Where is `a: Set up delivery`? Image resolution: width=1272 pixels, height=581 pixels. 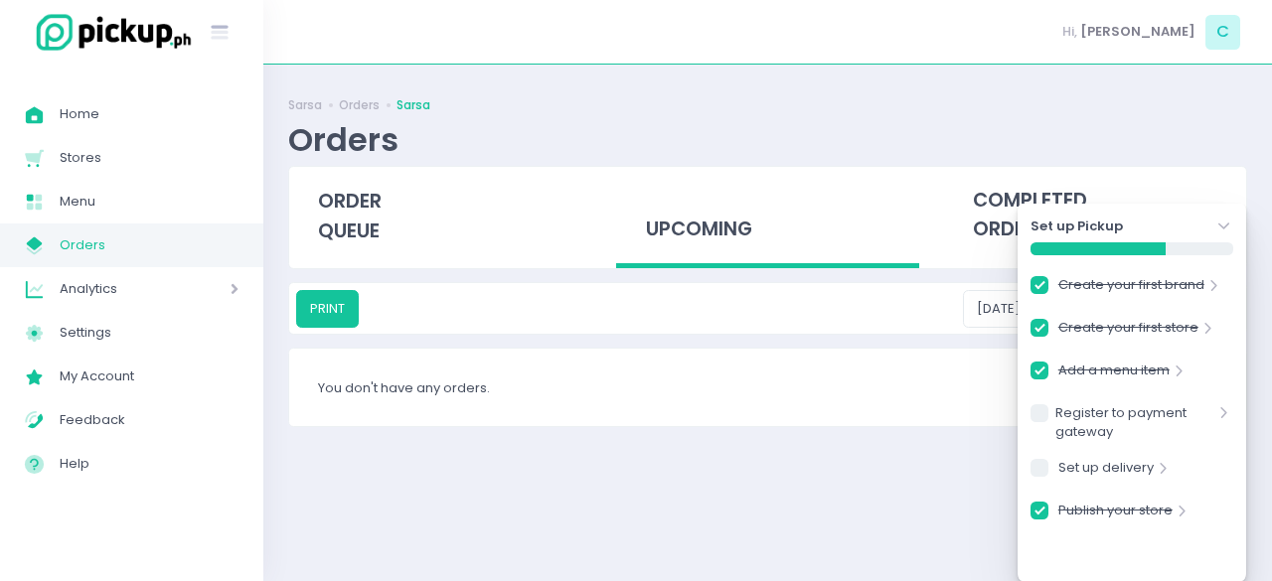 a: Set up delivery is located at coordinates (1106, 471).